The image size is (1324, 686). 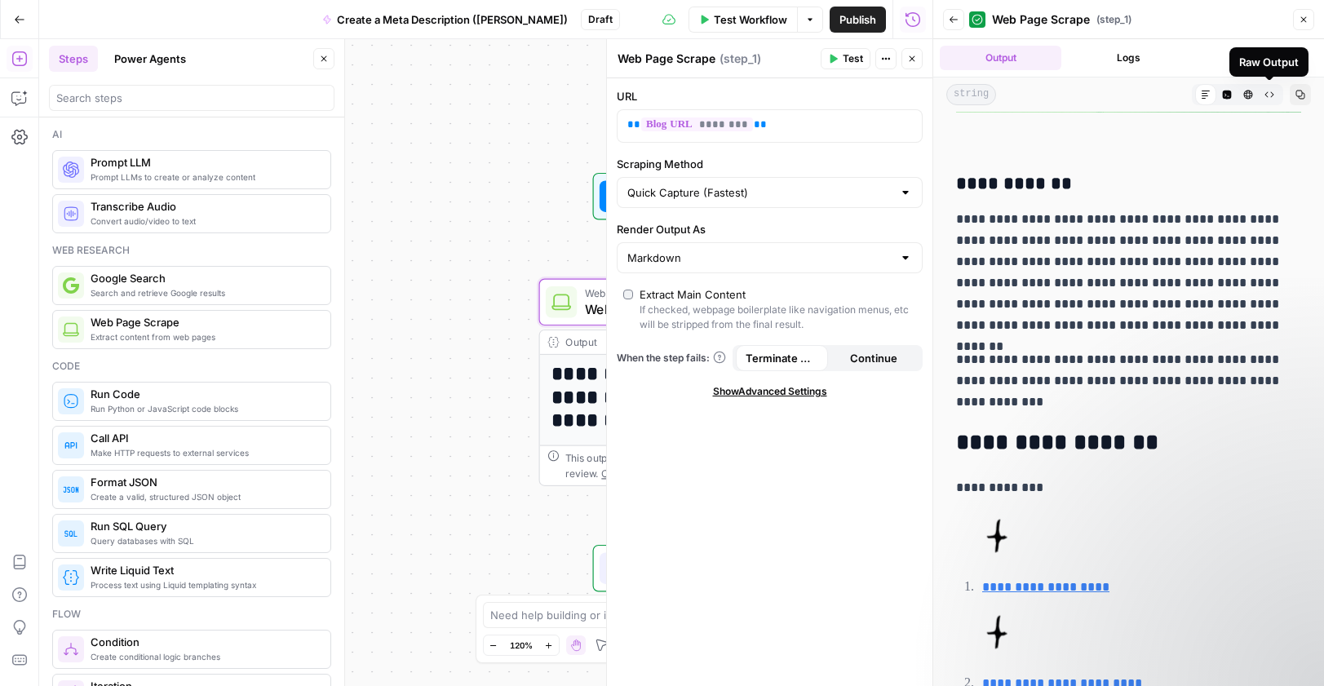 I want to click on div: This output is too large & has been abbreviated for review. to view the full content., so click(x=699, y=466).